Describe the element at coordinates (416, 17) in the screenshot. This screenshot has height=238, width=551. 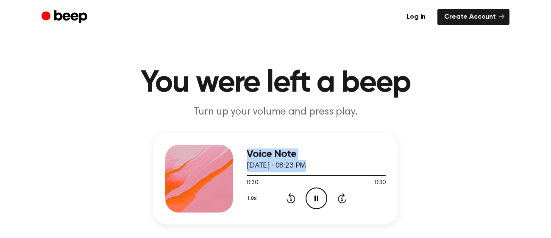
I see `a: Log in` at that location.